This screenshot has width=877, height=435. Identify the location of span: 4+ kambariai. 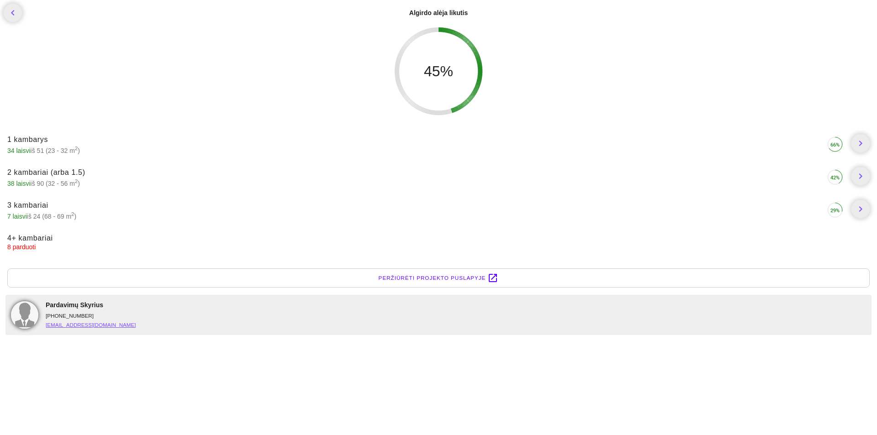
(30, 238).